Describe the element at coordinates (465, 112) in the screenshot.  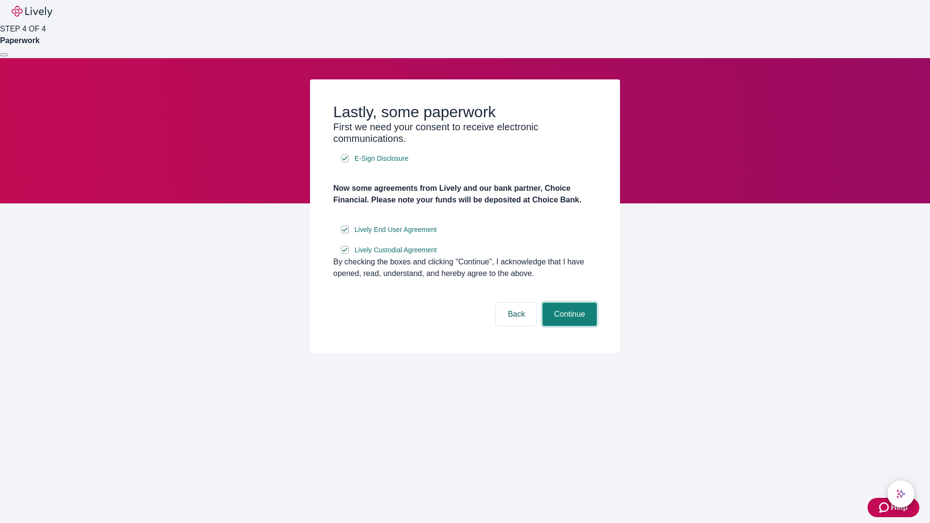
I see `h2: Lastly, some paperwork` at that location.